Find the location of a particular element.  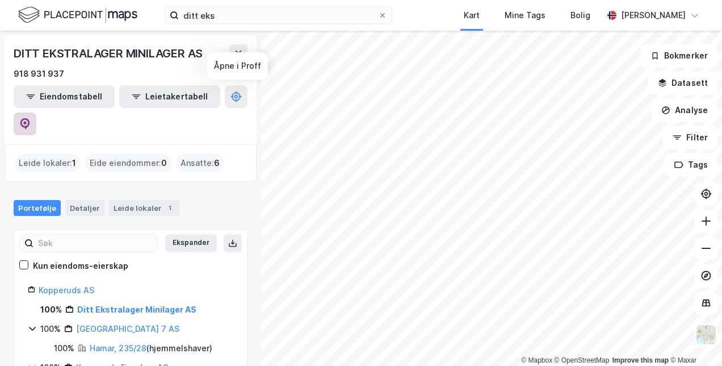

span: 6 is located at coordinates (217, 163).